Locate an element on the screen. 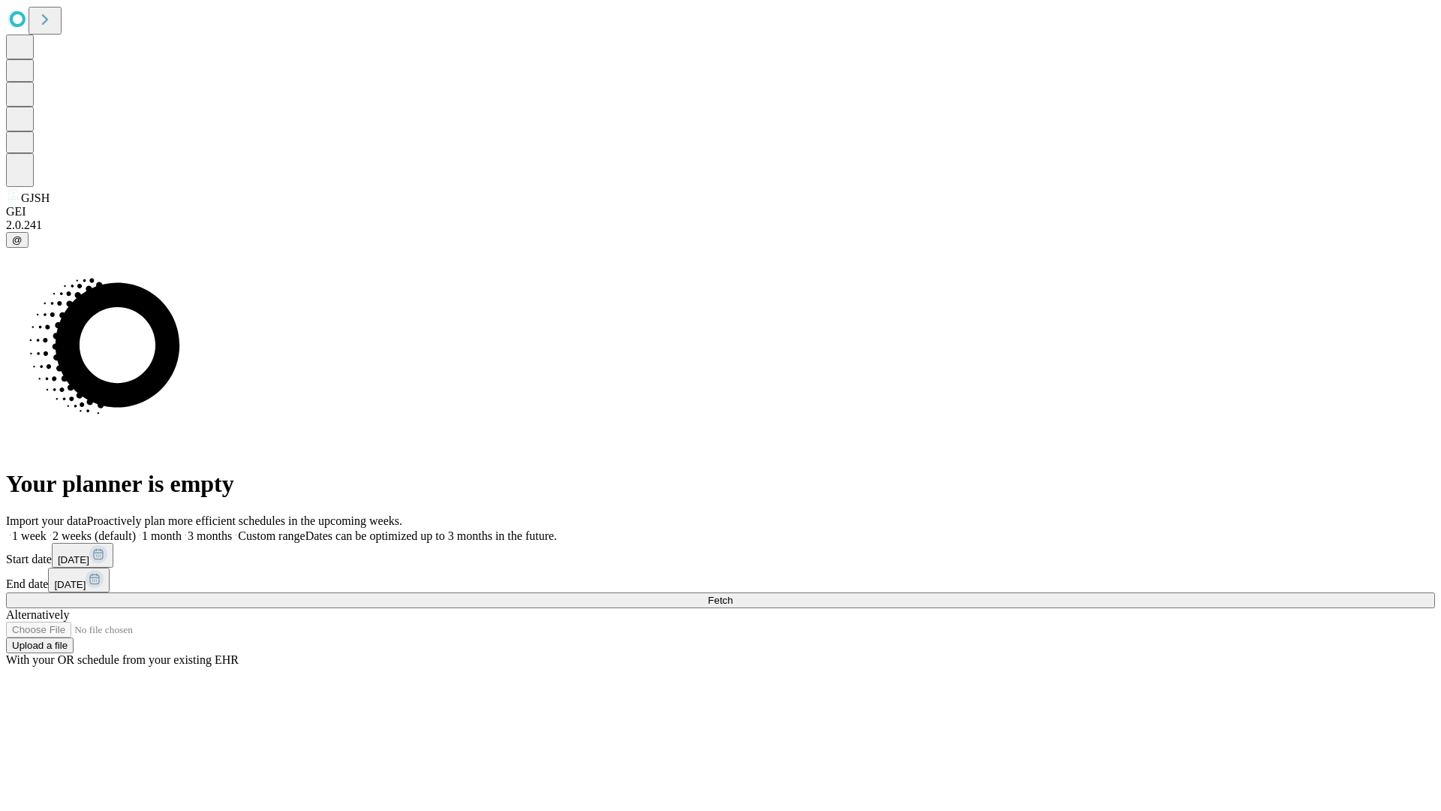  h1: Your planner is empty is located at coordinates (721, 483).